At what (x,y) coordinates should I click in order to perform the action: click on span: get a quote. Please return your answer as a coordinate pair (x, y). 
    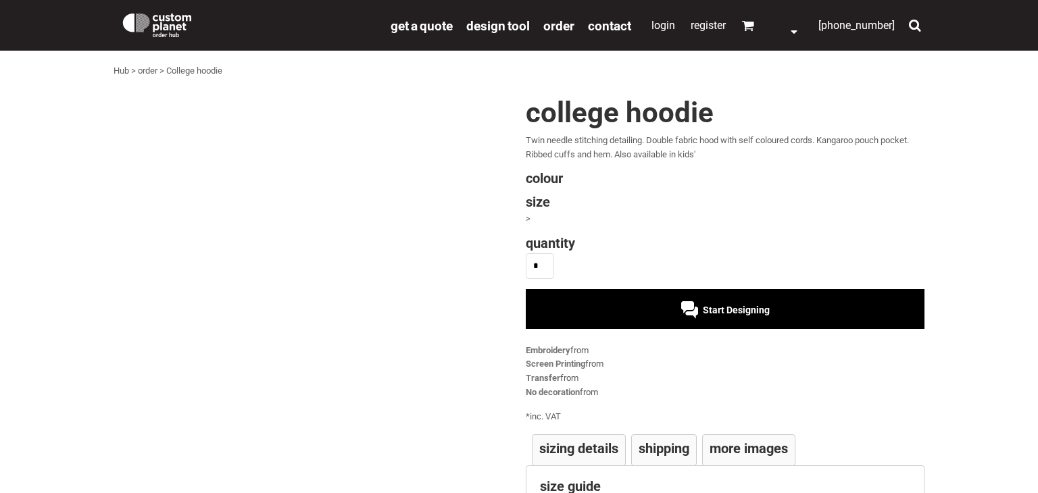
    Looking at the image, I should click on (422, 26).